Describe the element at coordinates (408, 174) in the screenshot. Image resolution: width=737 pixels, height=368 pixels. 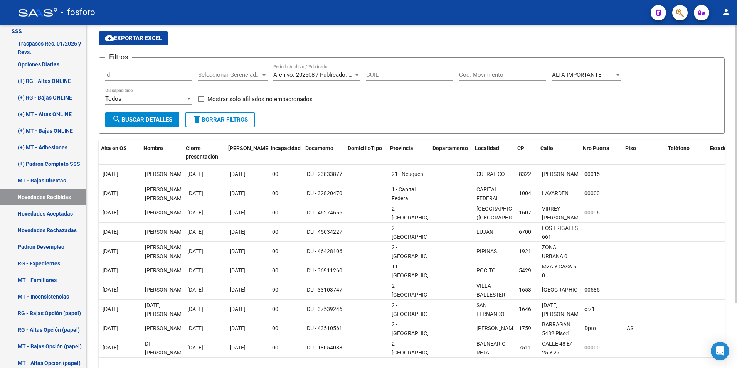
I see `span: 21 - Neuquen` at that location.